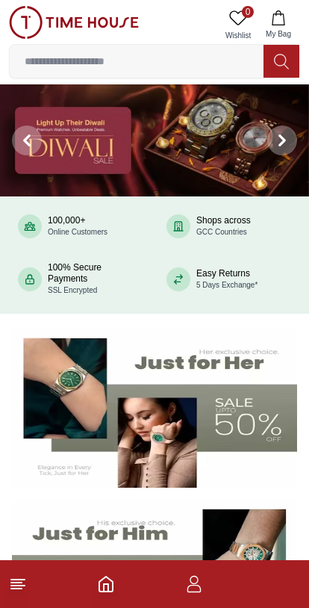 This screenshot has width=309, height=608. What do you see at coordinates (154, 407) in the screenshot?
I see `a: Women's Watches Banner` at bounding box center [154, 407].